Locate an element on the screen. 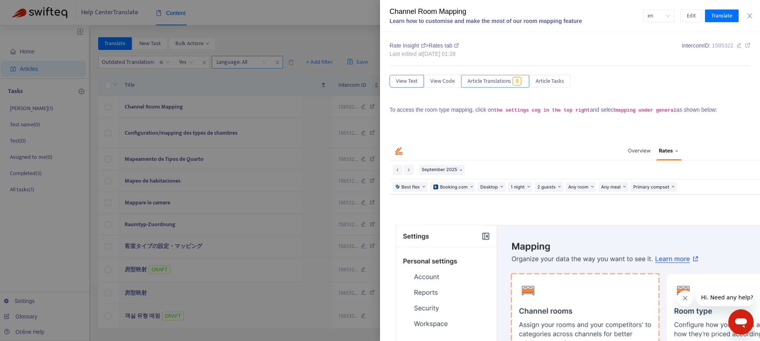  span: Article Translations is located at coordinates (489, 81).